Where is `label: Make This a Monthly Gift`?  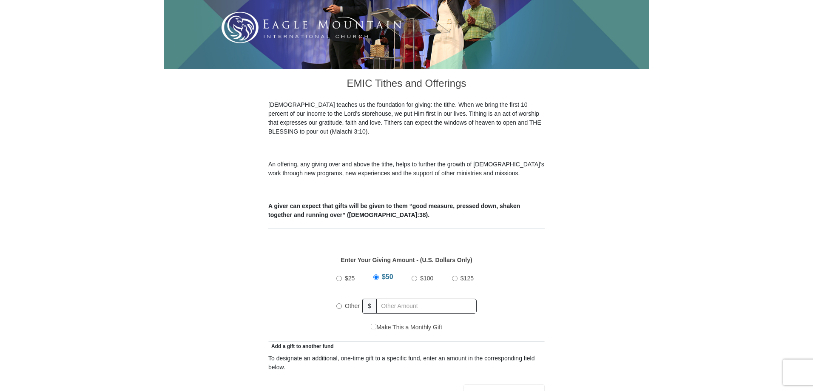 label: Make This a Monthly Gift is located at coordinates (406, 327).